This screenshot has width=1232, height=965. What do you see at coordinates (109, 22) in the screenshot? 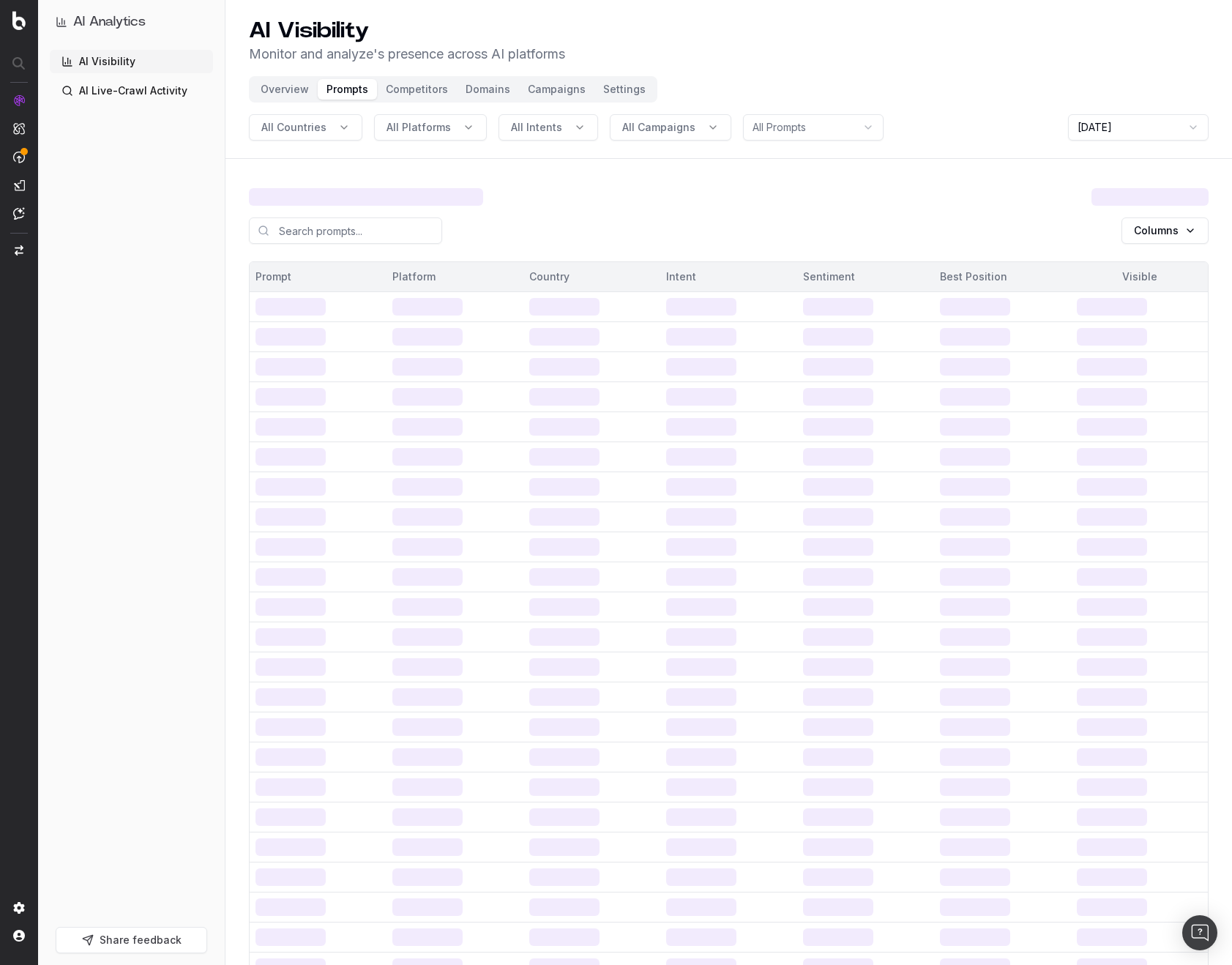
I see `h1: AI Analytics` at bounding box center [109, 22].